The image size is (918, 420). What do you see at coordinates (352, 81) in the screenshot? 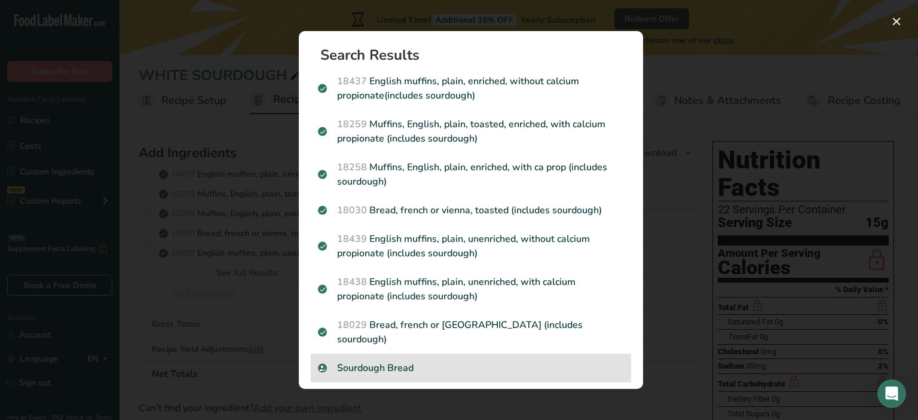
I see `span: 18437` at bounding box center [352, 81].